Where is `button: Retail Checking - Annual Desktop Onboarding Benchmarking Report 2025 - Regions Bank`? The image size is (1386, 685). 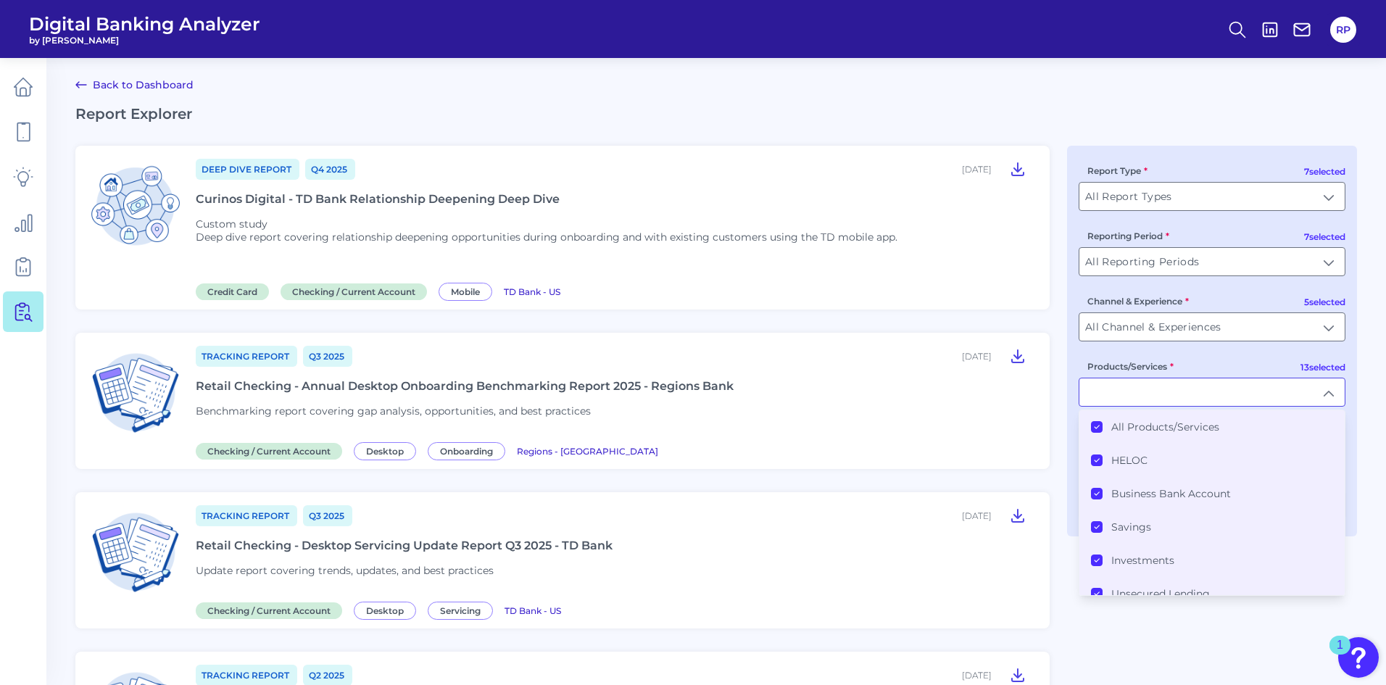 button: Retail Checking - Annual Desktop Onboarding Benchmarking Report 2025 - Regions Bank is located at coordinates (1018, 356).